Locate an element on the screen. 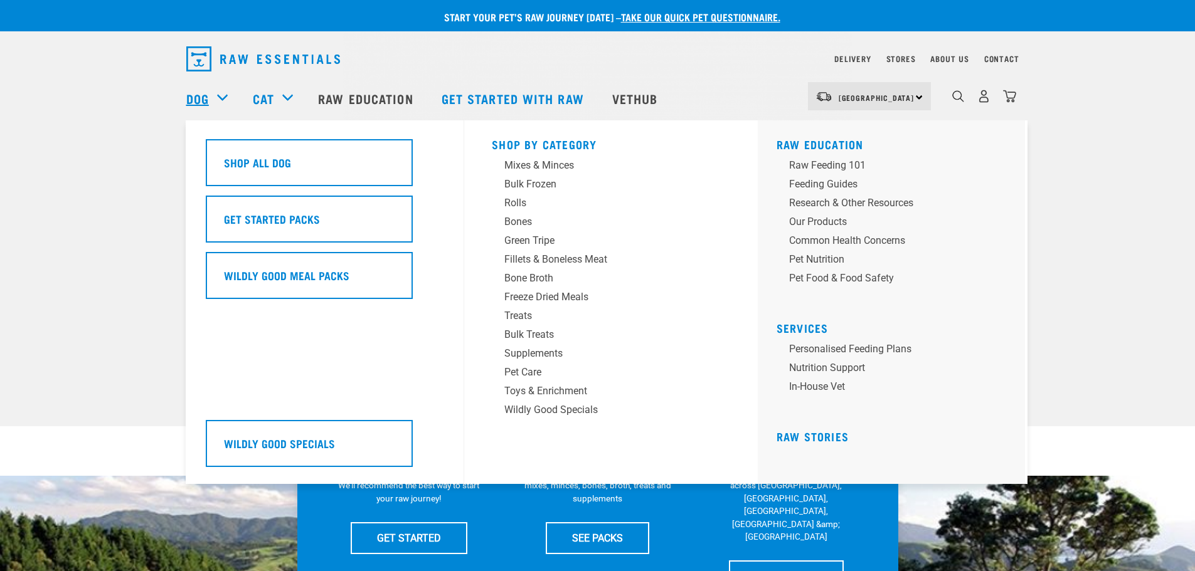  div: Pet Food & Food Safety is located at coordinates (887, 278).